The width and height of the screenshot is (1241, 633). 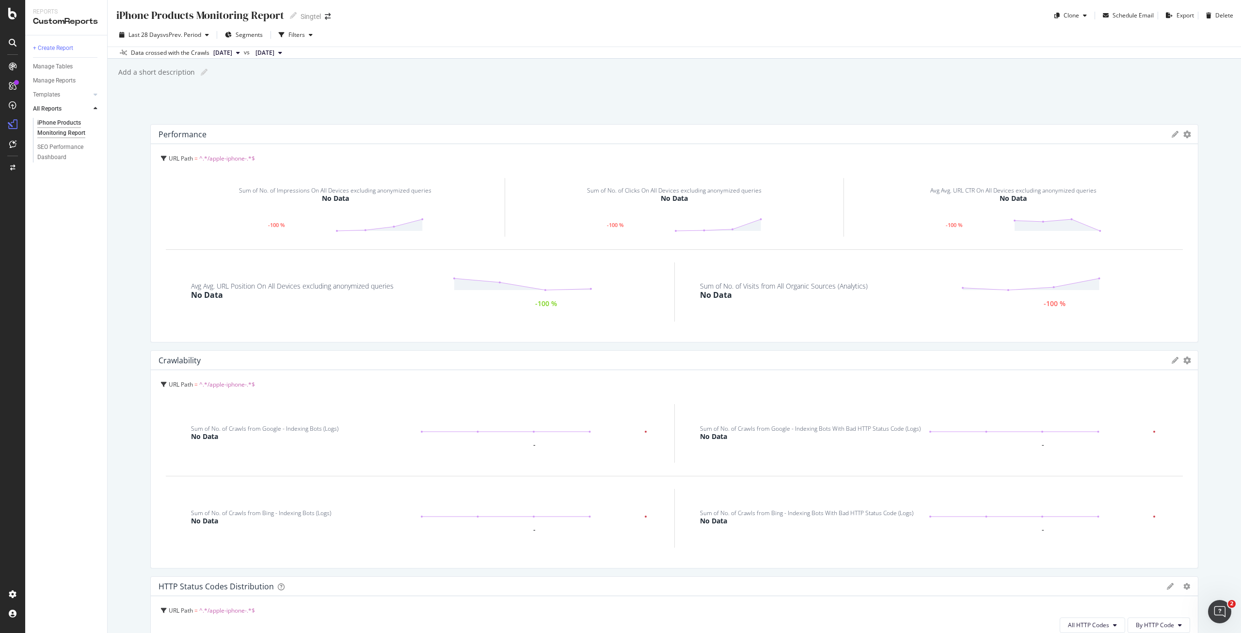 What do you see at coordinates (261, 513) in the screenshot?
I see `div: Sum of No. of Crawls from Bing - Indexing Bots (Logs)` at bounding box center [261, 513].